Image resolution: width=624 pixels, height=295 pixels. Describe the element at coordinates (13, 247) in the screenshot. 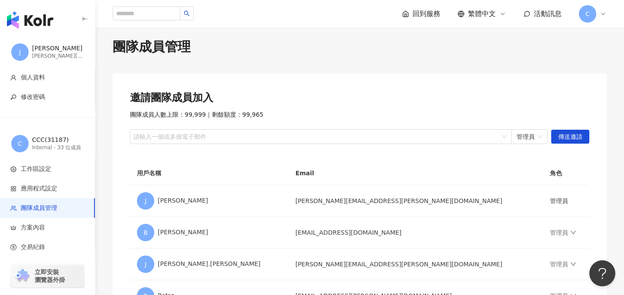

I see `span: dollar` at that location.